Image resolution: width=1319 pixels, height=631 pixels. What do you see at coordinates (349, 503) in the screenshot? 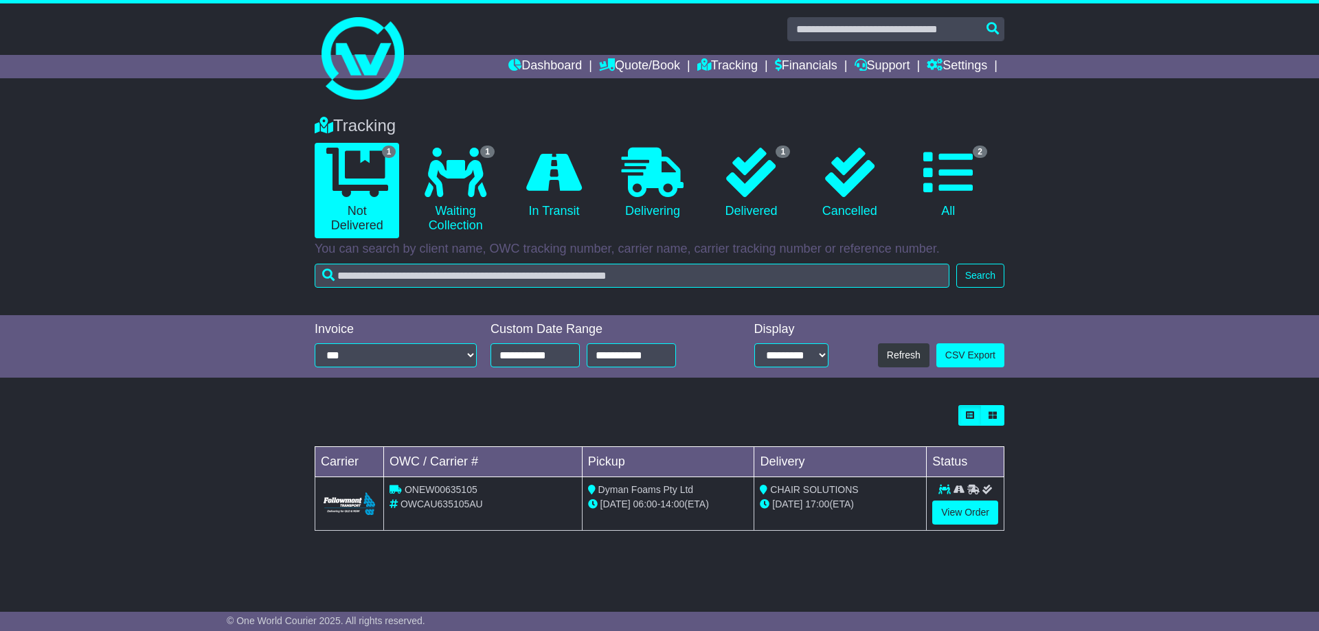
I see `img: Followmont_Transport.png` at bounding box center [349, 503].